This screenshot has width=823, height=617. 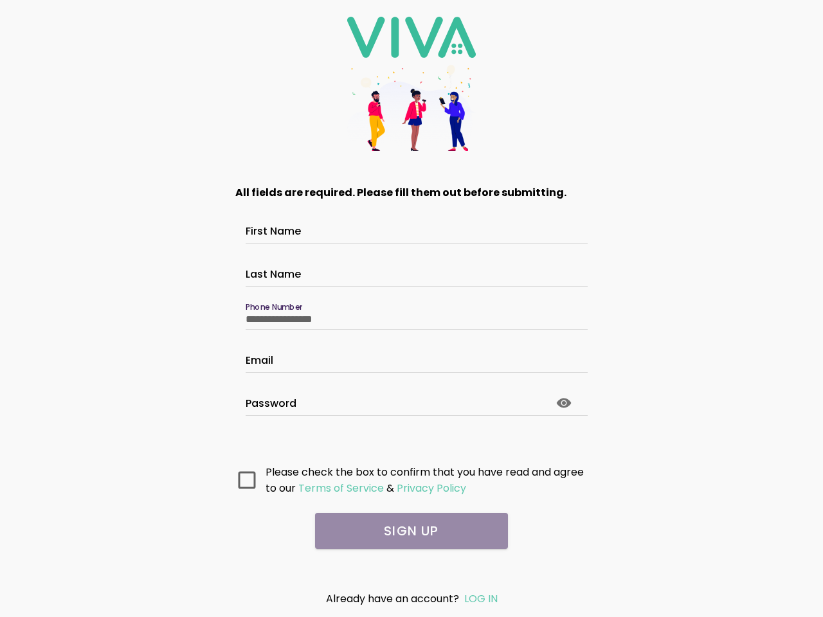 What do you see at coordinates (401, 192) in the screenshot?
I see `strong: All fields are required. Please fill them out before submitting.` at bounding box center [401, 192].